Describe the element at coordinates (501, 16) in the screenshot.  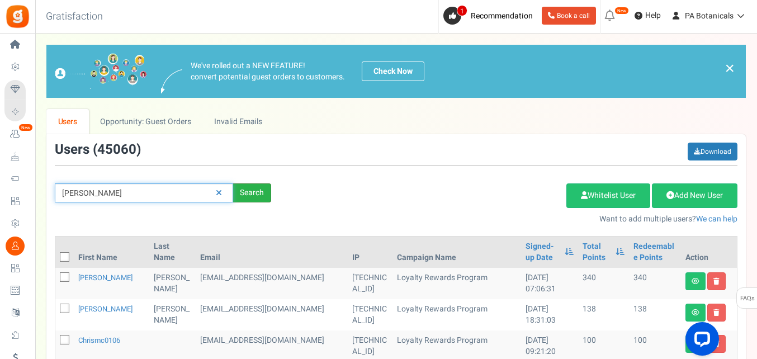
I see `span: Recommendation` at that location.